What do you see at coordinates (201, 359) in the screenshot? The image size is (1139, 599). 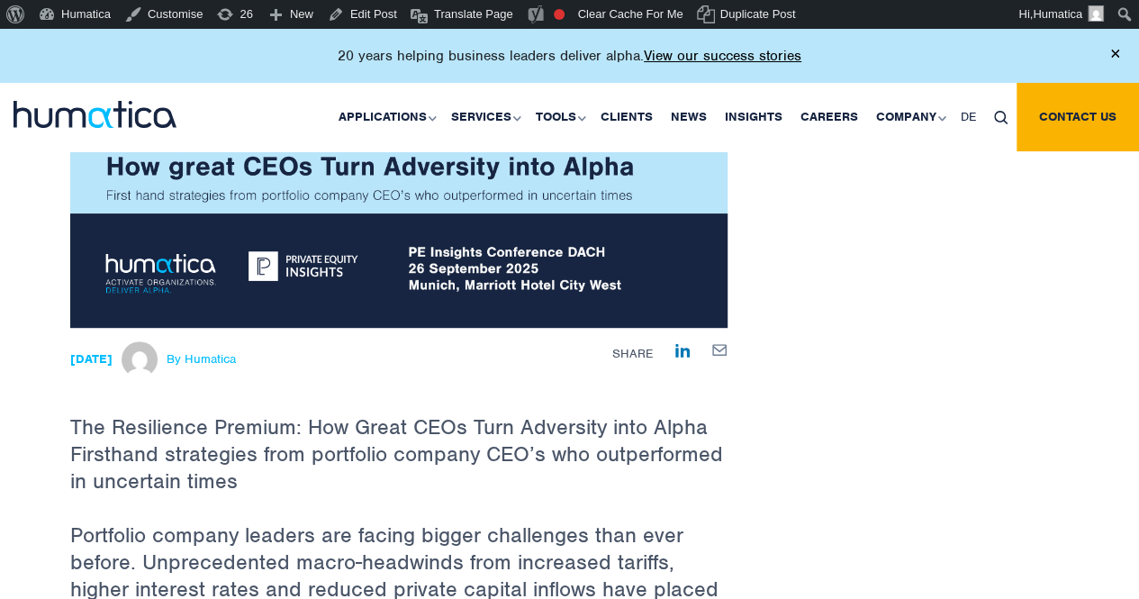 I see `span: By Humatica` at bounding box center [201, 359].